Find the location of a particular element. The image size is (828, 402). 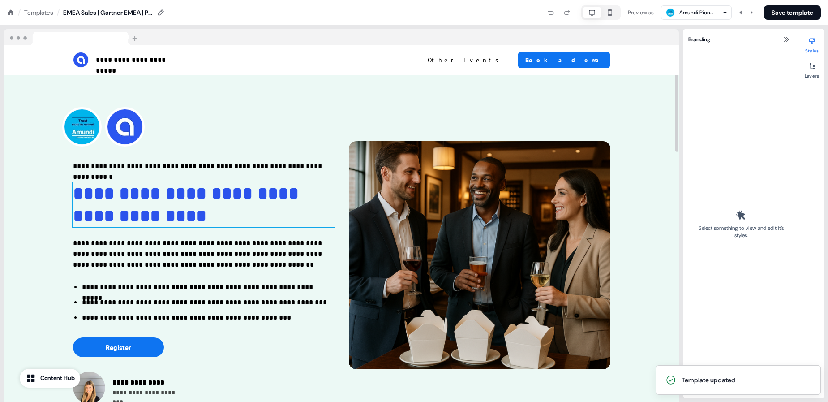

div: Image is located at coordinates (480, 255).